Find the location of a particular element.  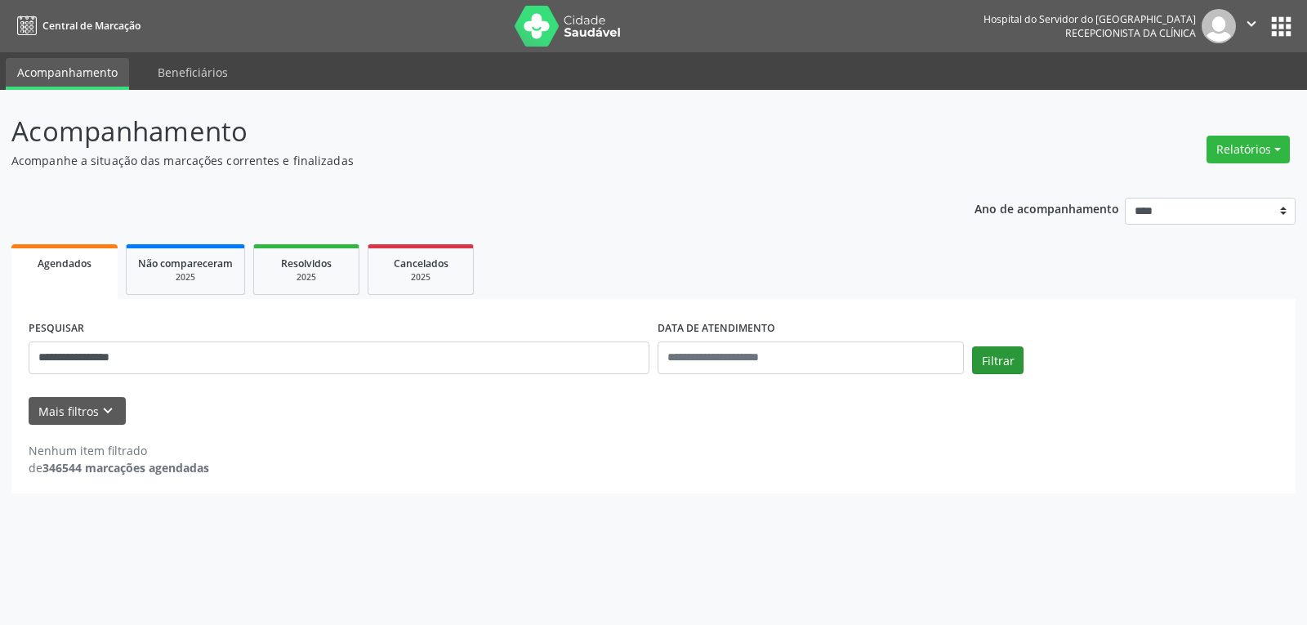

img: img is located at coordinates (1219, 26).